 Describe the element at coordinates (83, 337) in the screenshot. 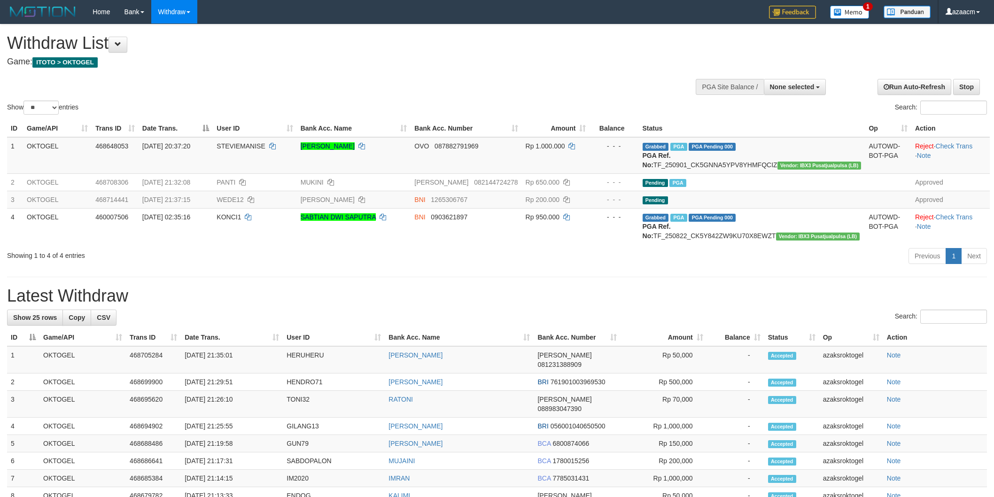

I see `th: Game/API: activate to sort column ascending` at that location.